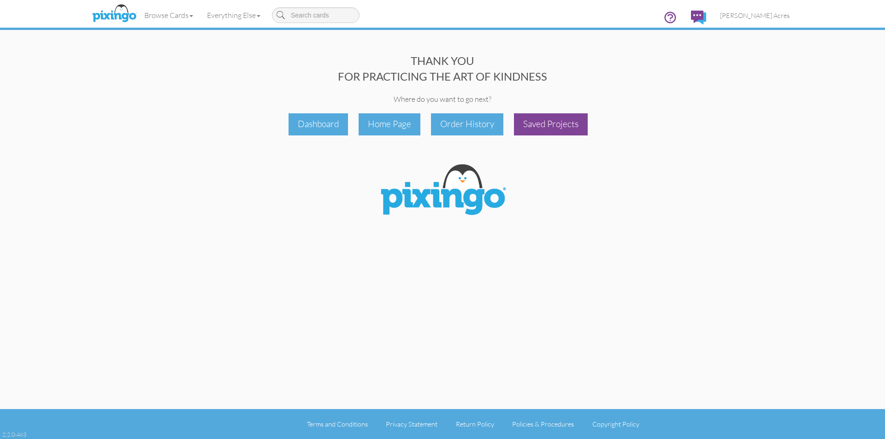 The width and height of the screenshot is (885, 439). Describe the element at coordinates (442, 99) in the screenshot. I see `div: Where do you want to go next?` at that location.